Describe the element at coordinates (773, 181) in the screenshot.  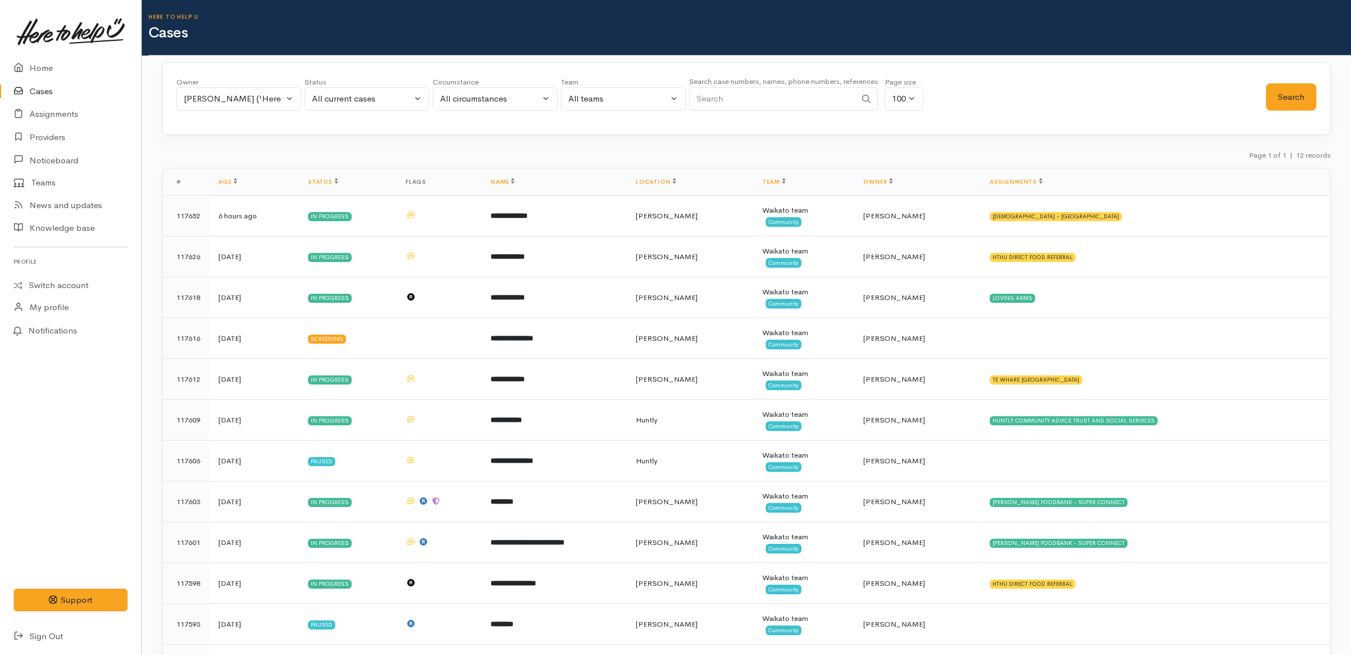
I see `a: Team` at that location.